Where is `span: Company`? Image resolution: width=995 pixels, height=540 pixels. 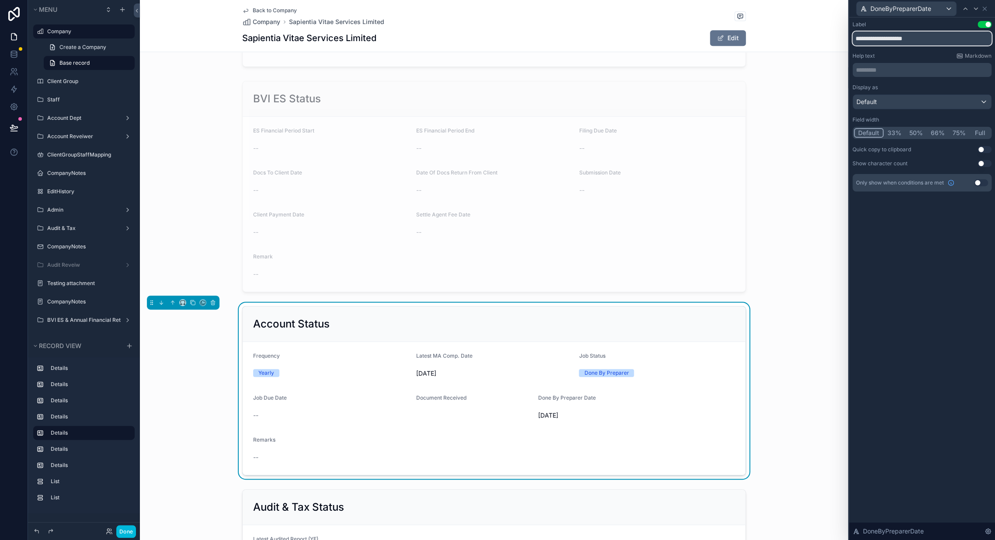
span: Company is located at coordinates (266, 22).